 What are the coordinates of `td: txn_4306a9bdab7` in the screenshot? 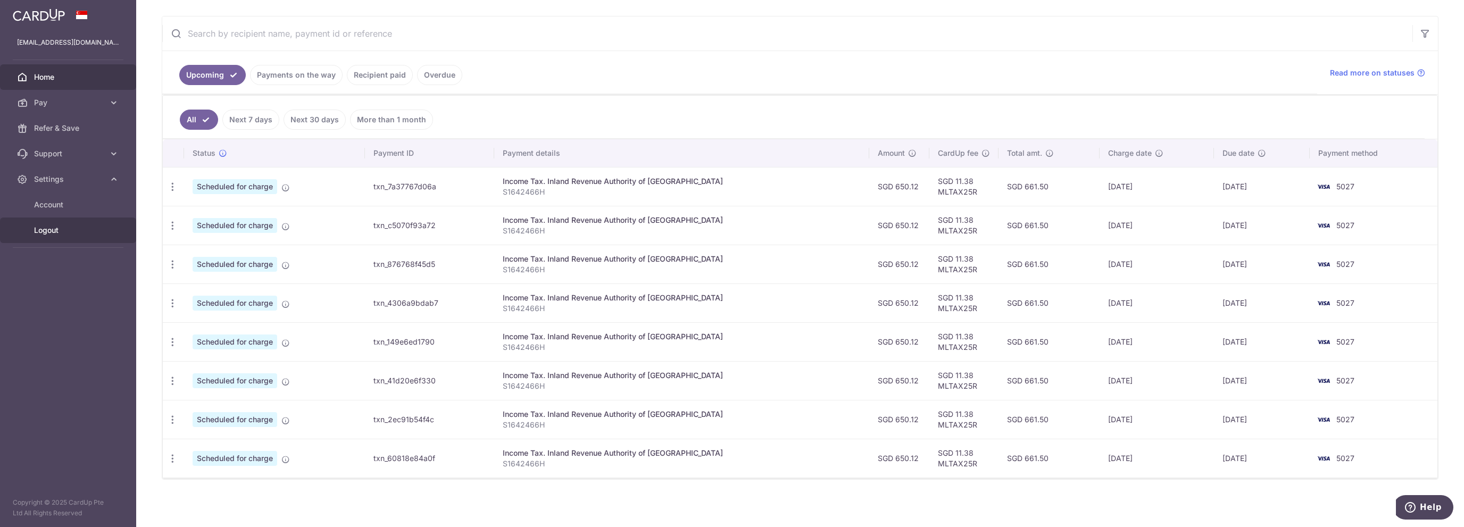 It's located at (429, 303).